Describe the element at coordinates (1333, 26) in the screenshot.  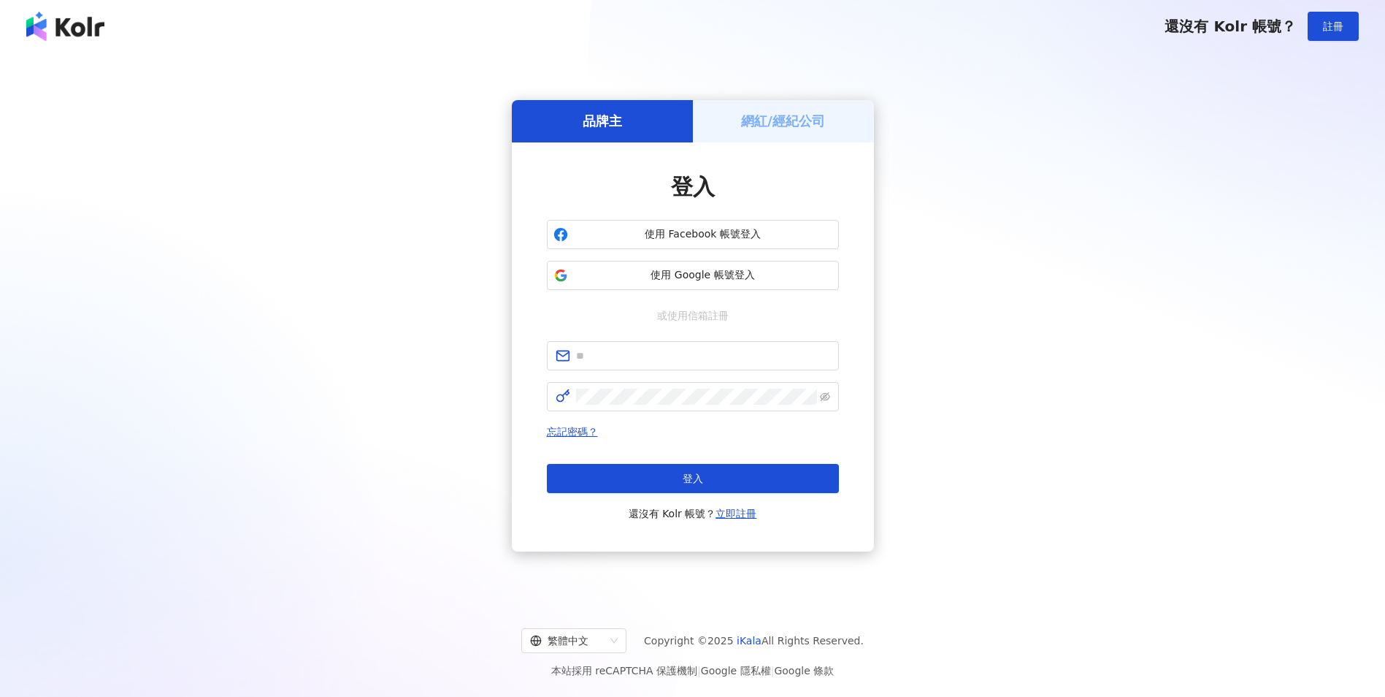
I see `button: 註冊` at that location.